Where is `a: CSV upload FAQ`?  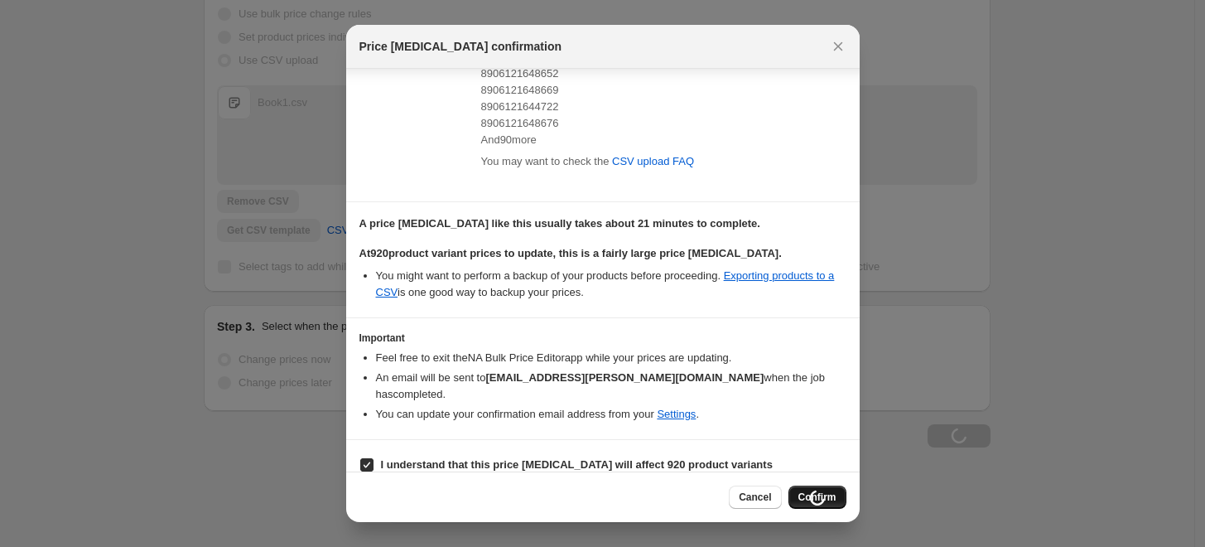
a: CSV upload FAQ is located at coordinates (653, 162).